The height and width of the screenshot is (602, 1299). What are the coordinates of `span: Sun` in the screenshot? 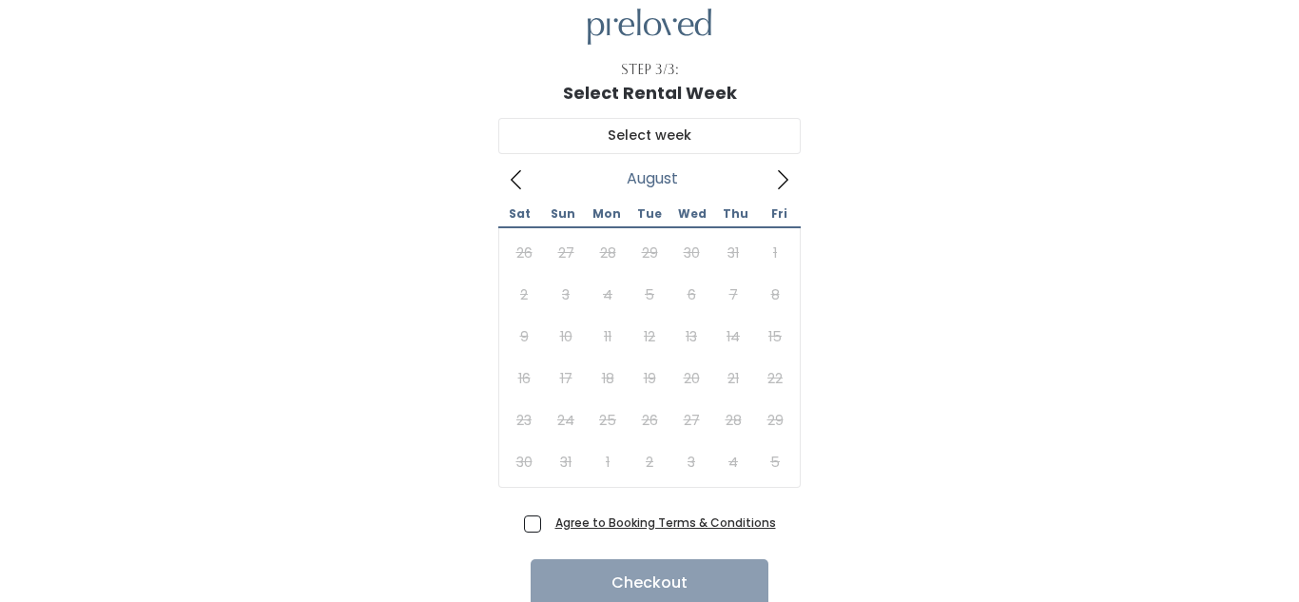 It's located at (562, 214).